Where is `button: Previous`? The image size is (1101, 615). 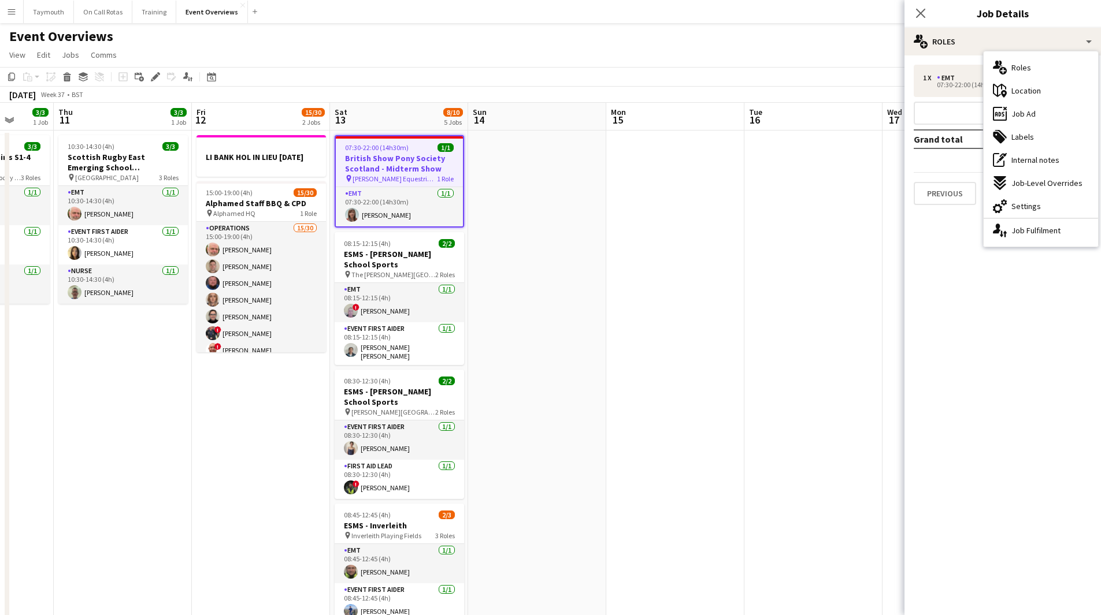 button: Previous is located at coordinates (945, 194).